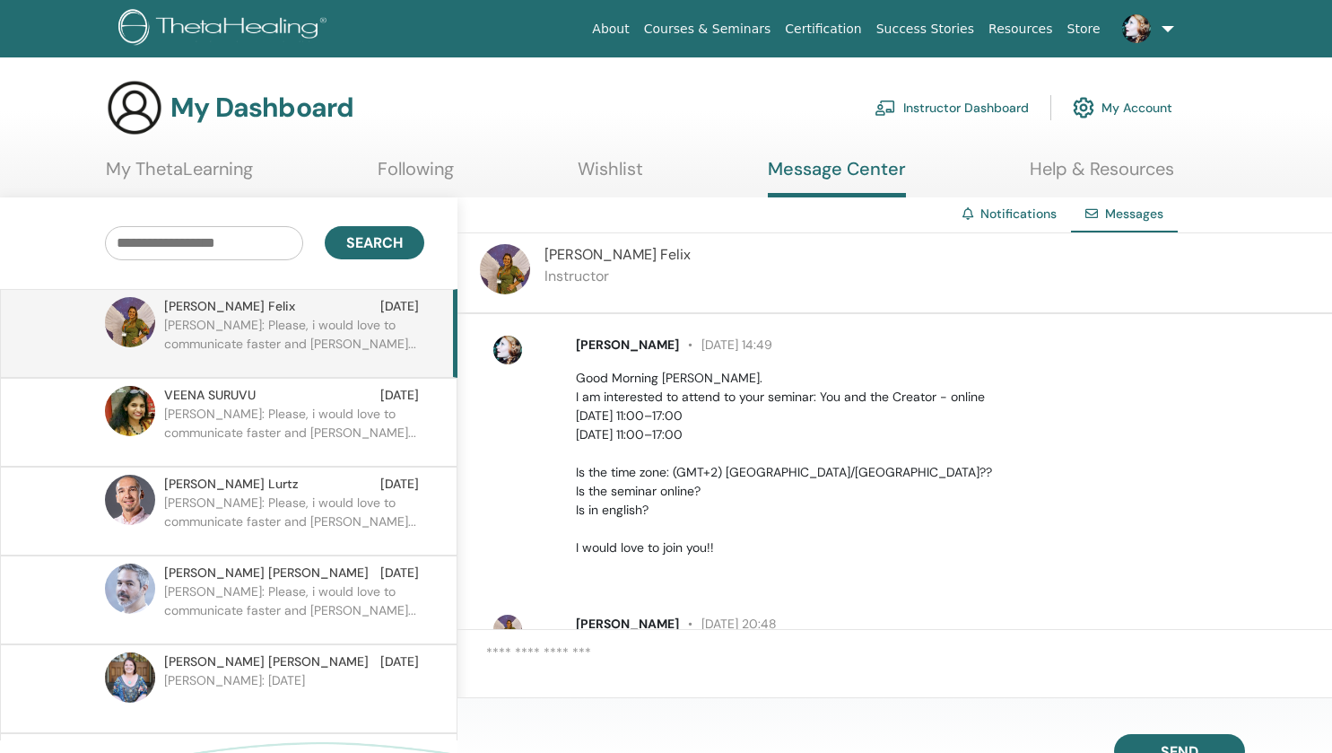 The image size is (1332, 753). Describe the element at coordinates (610, 175) in the screenshot. I see `a: Wishlist` at that location.